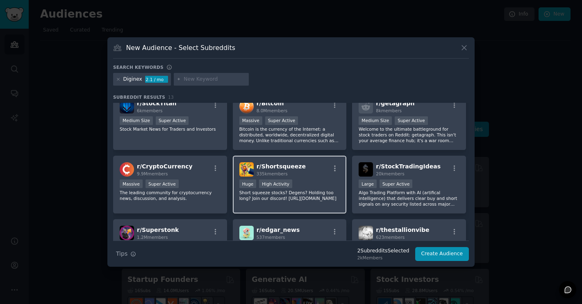 This screenshot has width=582, height=304. I want to click on div: Diginex, so click(133, 80).